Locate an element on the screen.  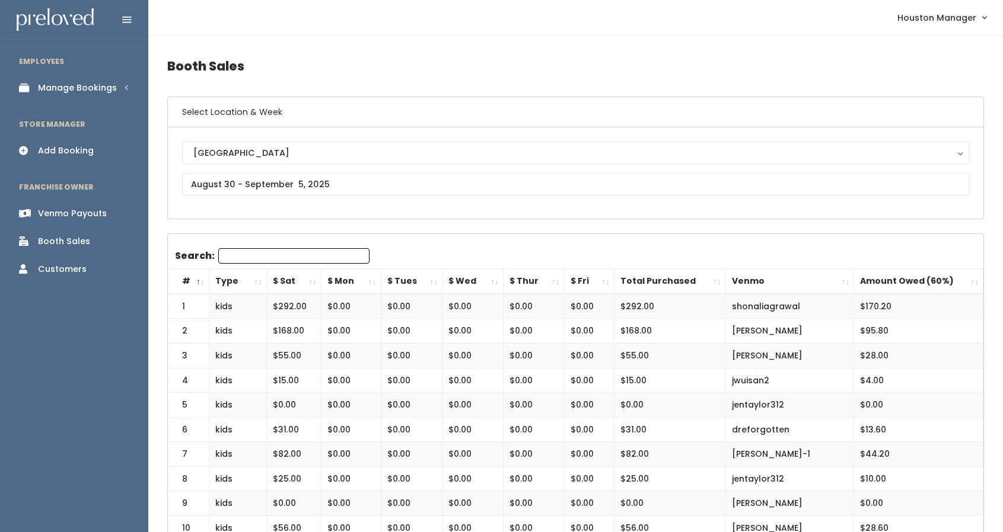
td: 8 is located at coordinates (189, 479).